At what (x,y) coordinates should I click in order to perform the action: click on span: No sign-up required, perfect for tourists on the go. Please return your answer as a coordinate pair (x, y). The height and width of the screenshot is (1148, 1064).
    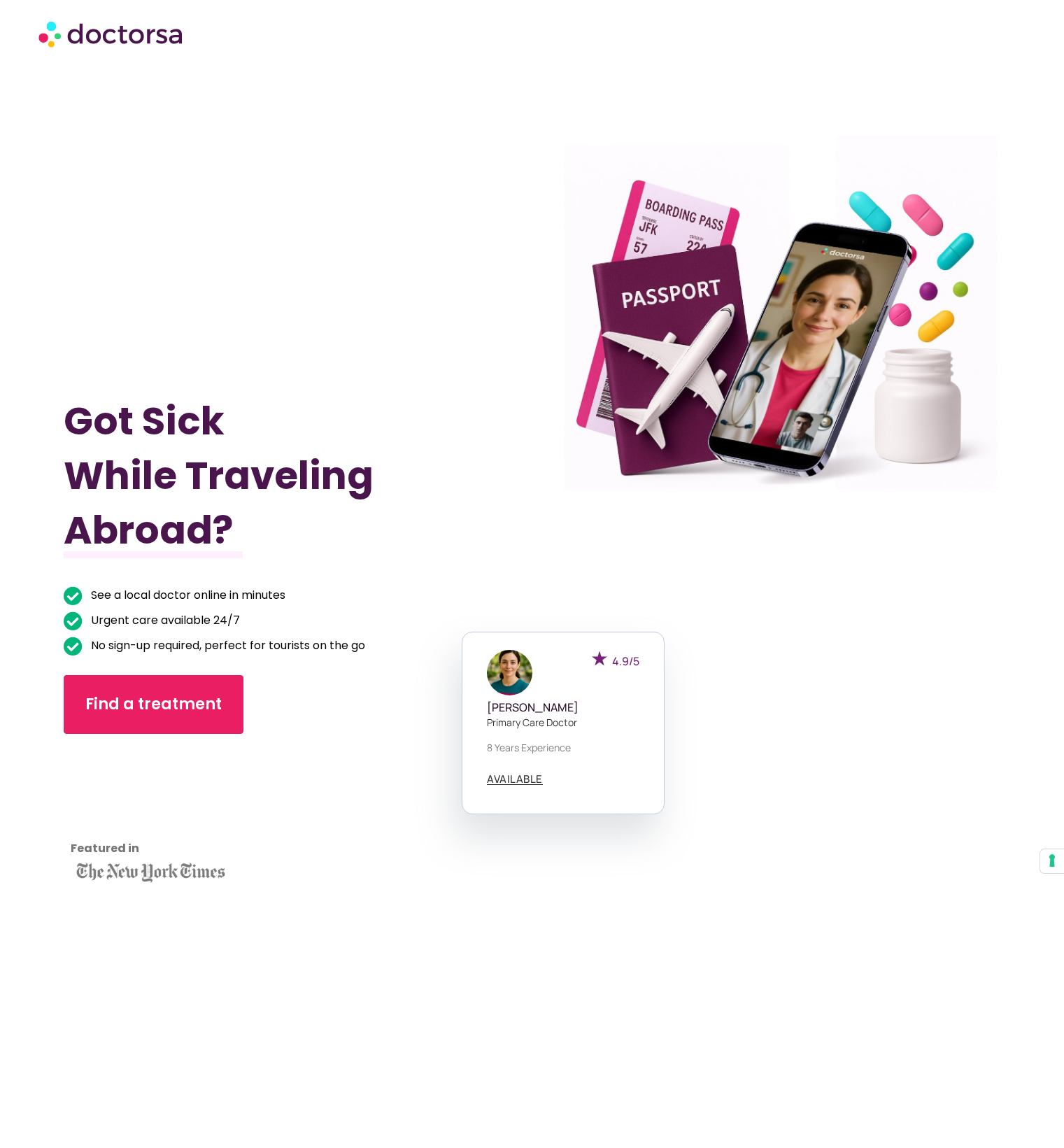
    Looking at the image, I should click on (226, 645).